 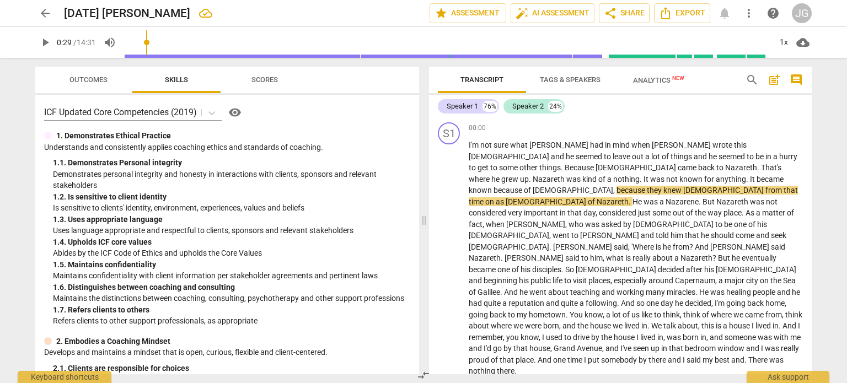 What do you see at coordinates (599, 281) in the screenshot?
I see `span: places` at bounding box center [599, 281].